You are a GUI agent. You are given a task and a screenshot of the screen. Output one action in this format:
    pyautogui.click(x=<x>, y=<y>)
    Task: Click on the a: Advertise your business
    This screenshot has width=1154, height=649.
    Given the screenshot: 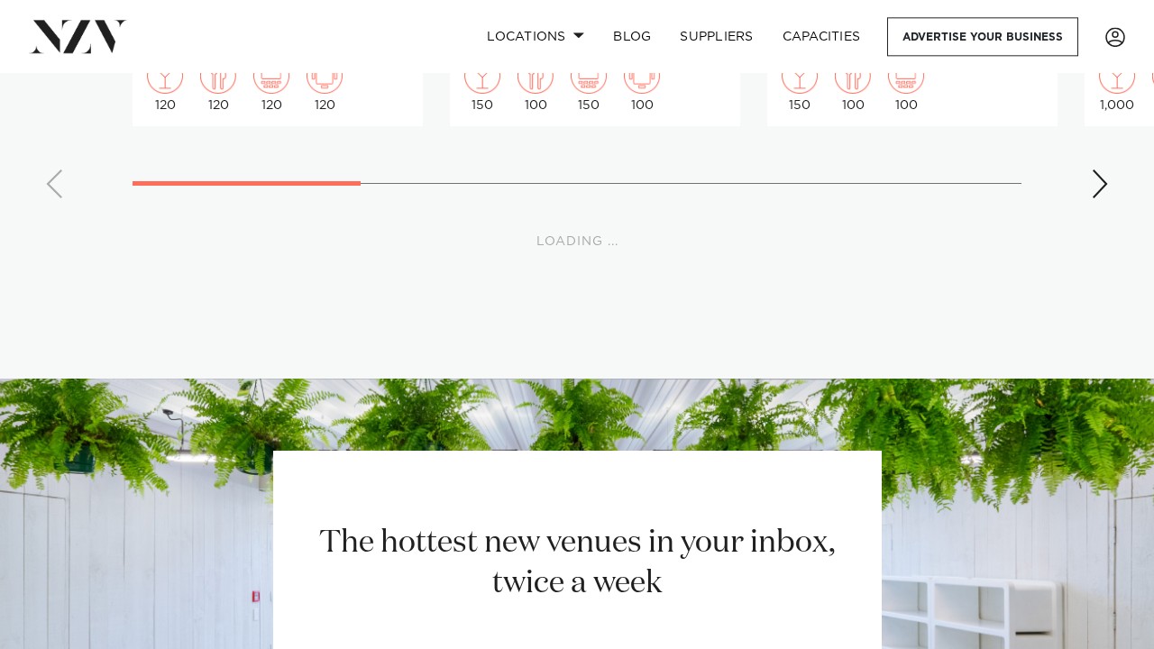 What is the action you would take?
    pyautogui.click(x=982, y=36)
    